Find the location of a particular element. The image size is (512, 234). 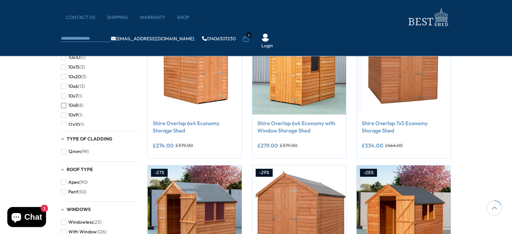

a: Shire Overlap 6x4 Economy with Window Storage Shed is located at coordinates (299, 127).